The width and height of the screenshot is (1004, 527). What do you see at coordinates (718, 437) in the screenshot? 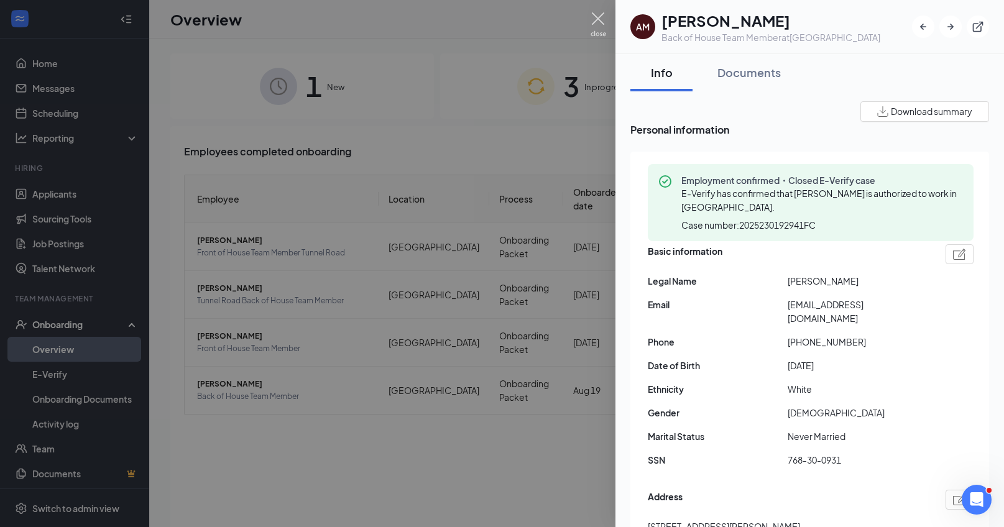
I see `span: Marital Status` at bounding box center [718, 437].